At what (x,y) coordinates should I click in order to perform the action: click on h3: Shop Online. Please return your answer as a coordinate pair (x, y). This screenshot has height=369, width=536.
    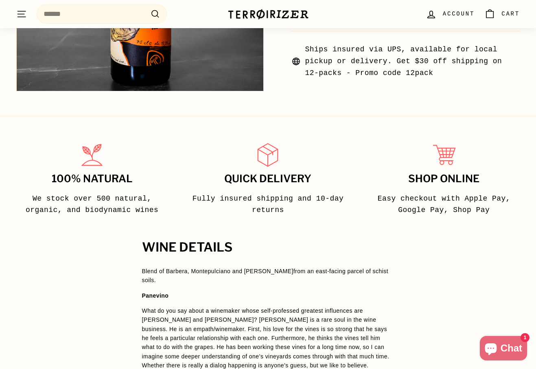
    Looking at the image, I should click on (444, 179).